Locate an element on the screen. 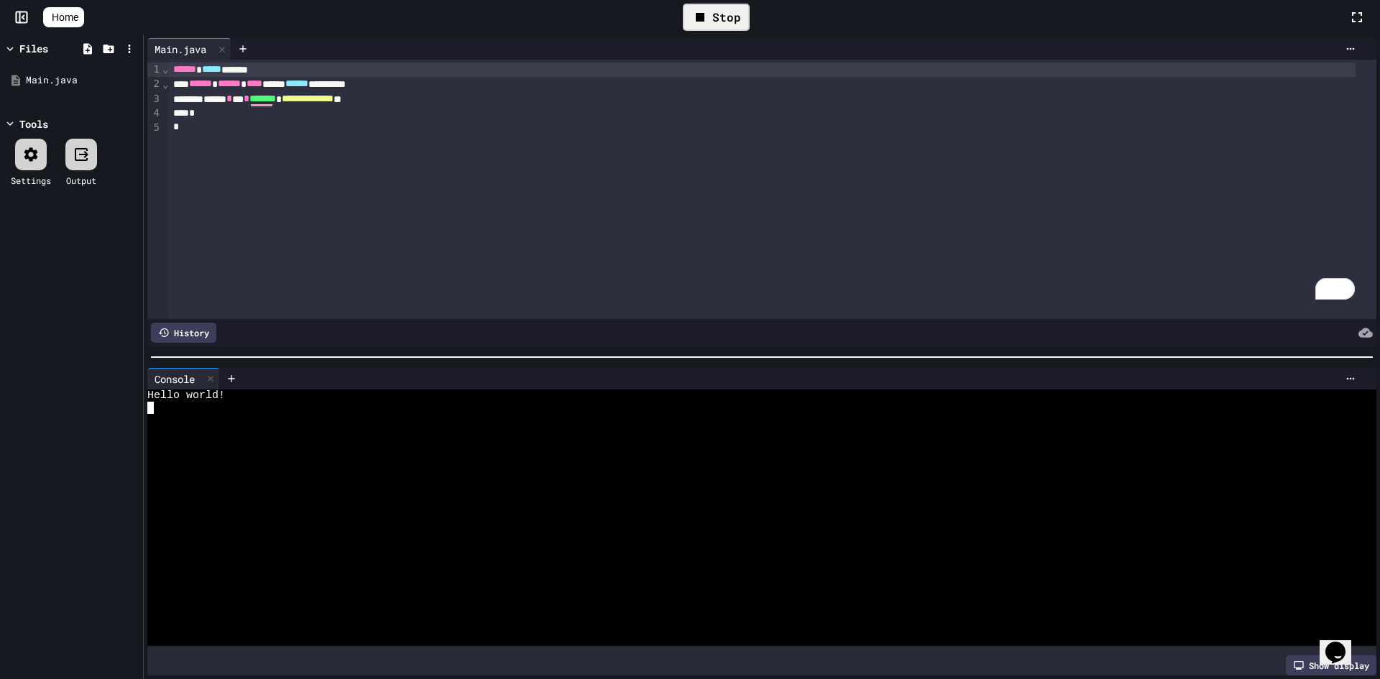 The width and height of the screenshot is (1380, 679). div: 3 is located at coordinates (155, 99).